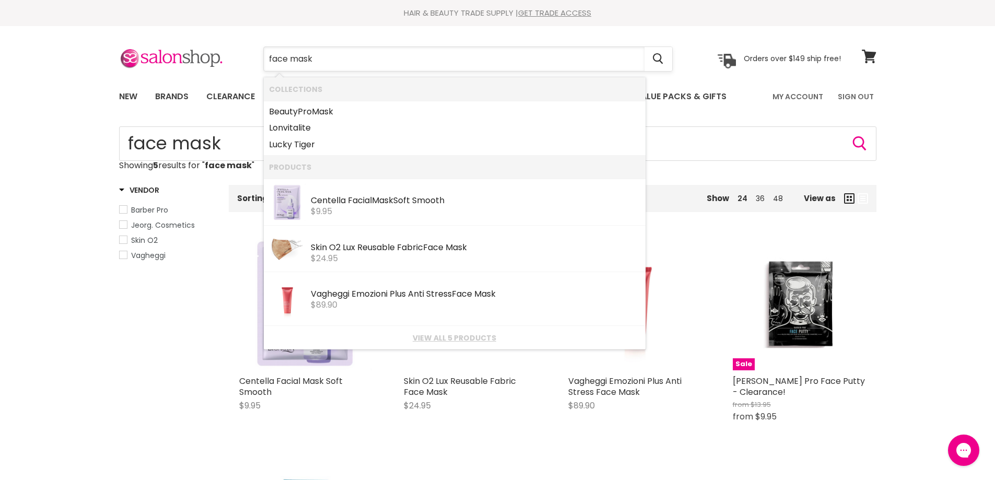 This screenshot has width=995, height=480. I want to click on a: New, so click(128, 97).